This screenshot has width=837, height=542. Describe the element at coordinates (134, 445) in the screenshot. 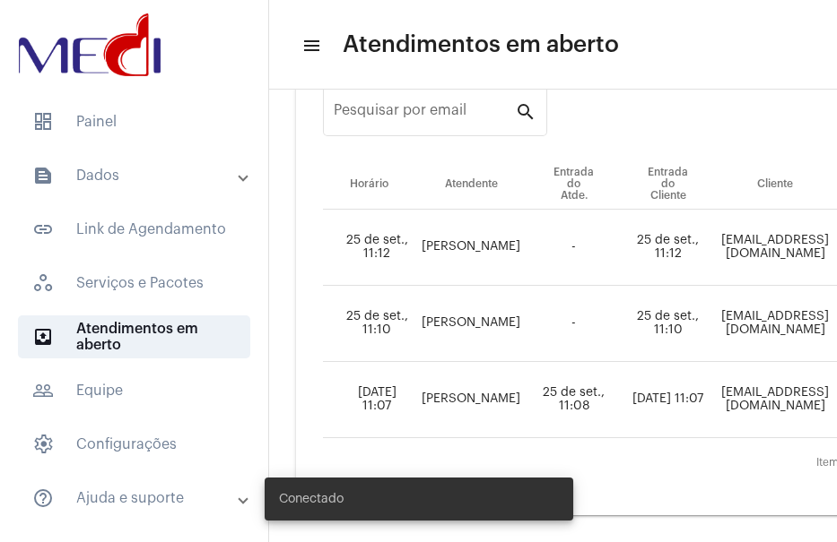

I see `span: Configurações` at that location.